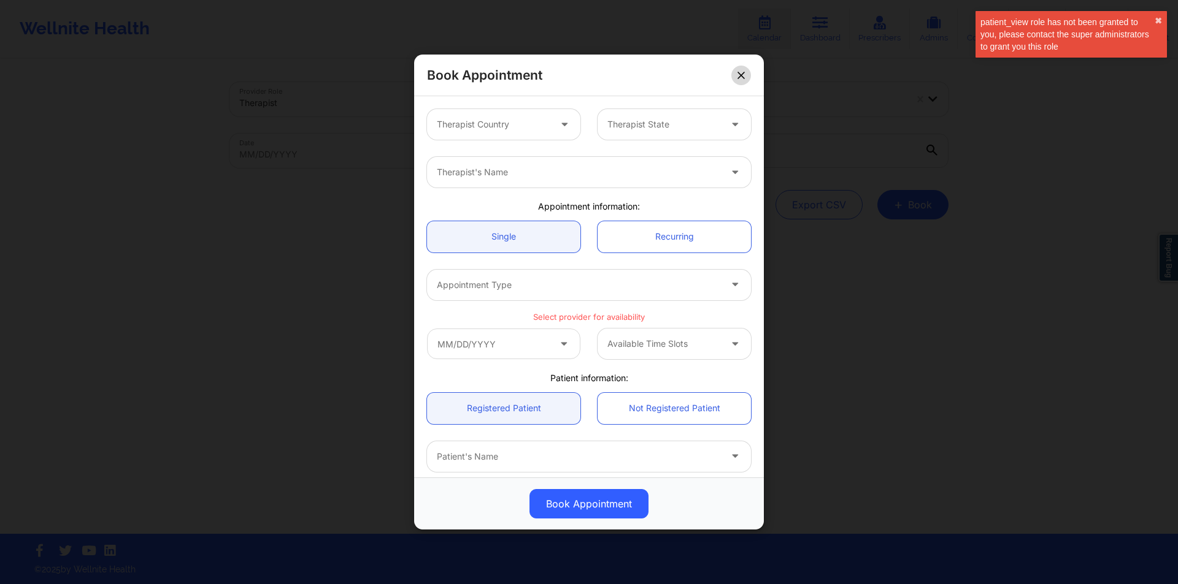  I want to click on div: Patient information:, so click(589, 378).